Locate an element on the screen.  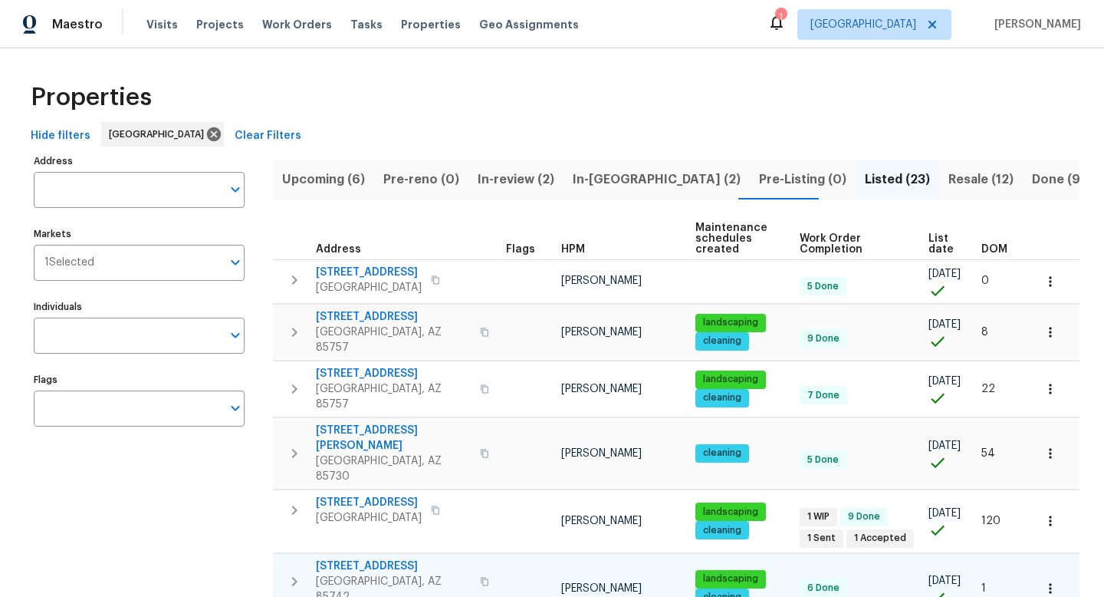
span: 22 is located at coordinates (988, 389).